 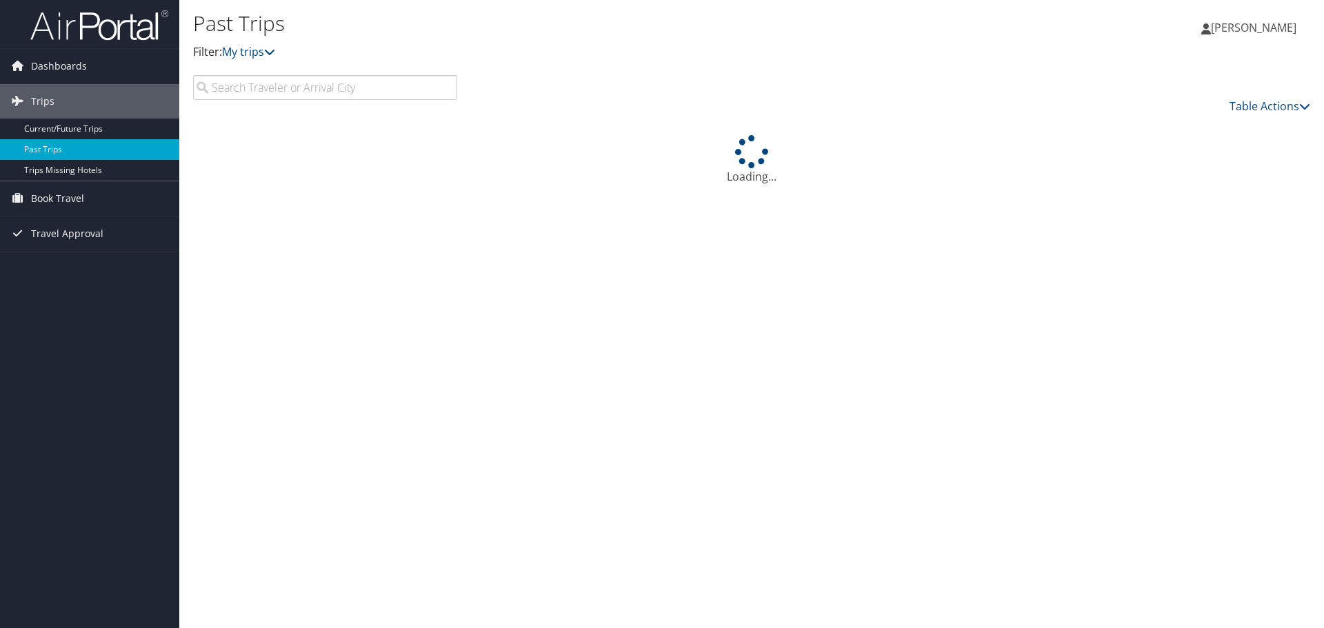 I want to click on h1: Past Trips, so click(x=565, y=23).